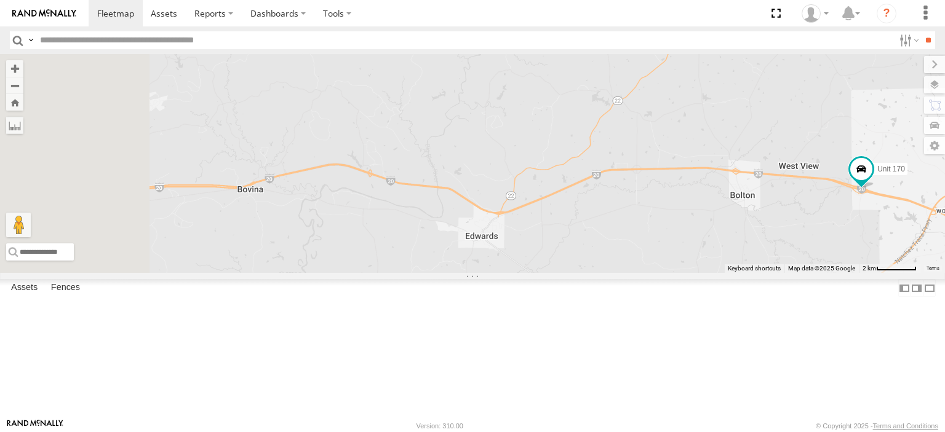 Image resolution: width=945 pixels, height=432 pixels. Describe the element at coordinates (877, 426) in the screenshot. I see `div: © Copyright 2025 -` at that location.